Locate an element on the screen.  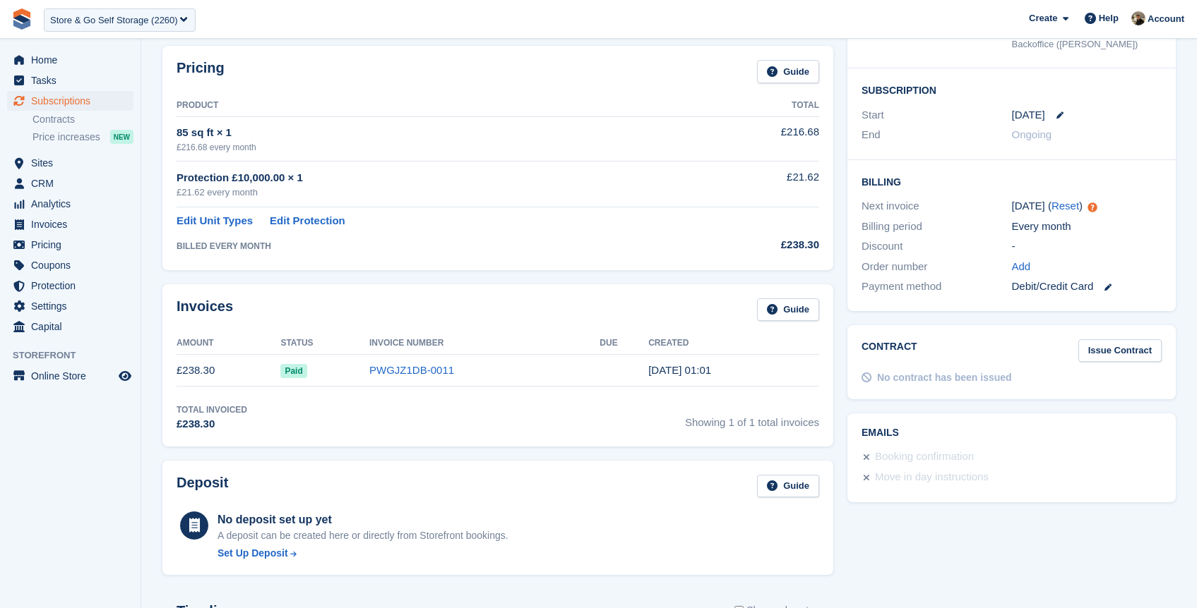
h2: Deposit is located at coordinates (202, 486).